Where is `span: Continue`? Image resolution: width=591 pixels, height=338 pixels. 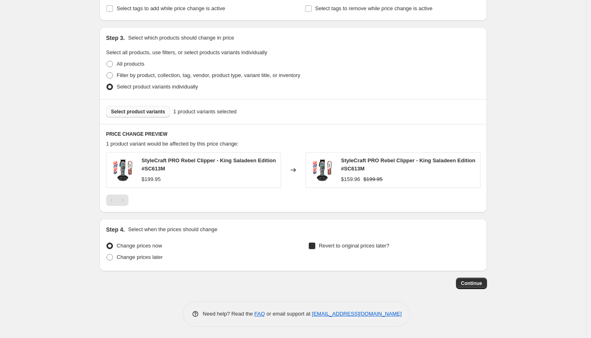
span: Continue is located at coordinates (472, 284).